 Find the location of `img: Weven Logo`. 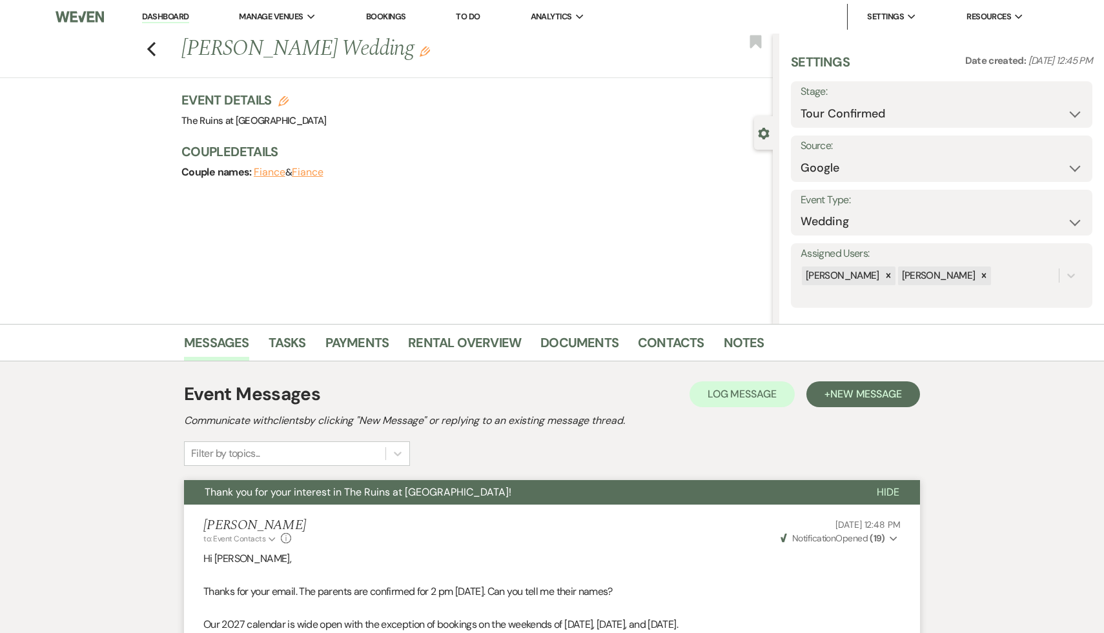

img: Weven Logo is located at coordinates (80, 17).